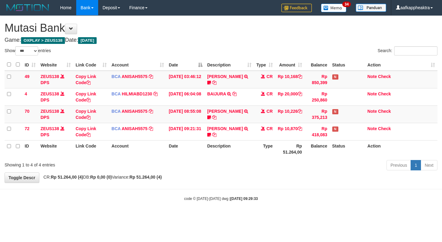  What do you see at coordinates (401, 149) in the screenshot?
I see `th: Action` at bounding box center [401, 149].